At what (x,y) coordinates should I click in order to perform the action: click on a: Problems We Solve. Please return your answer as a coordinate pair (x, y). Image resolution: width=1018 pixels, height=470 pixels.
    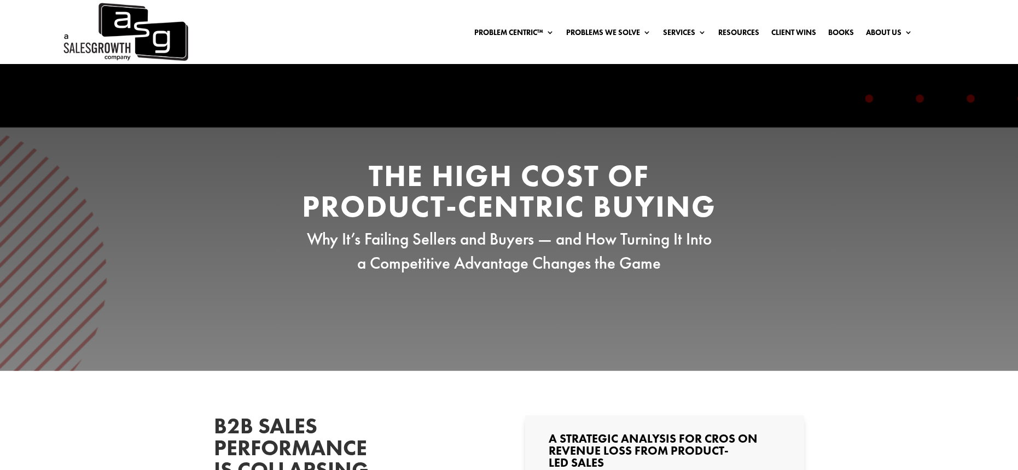
    Looking at the image, I should click on (608, 34).